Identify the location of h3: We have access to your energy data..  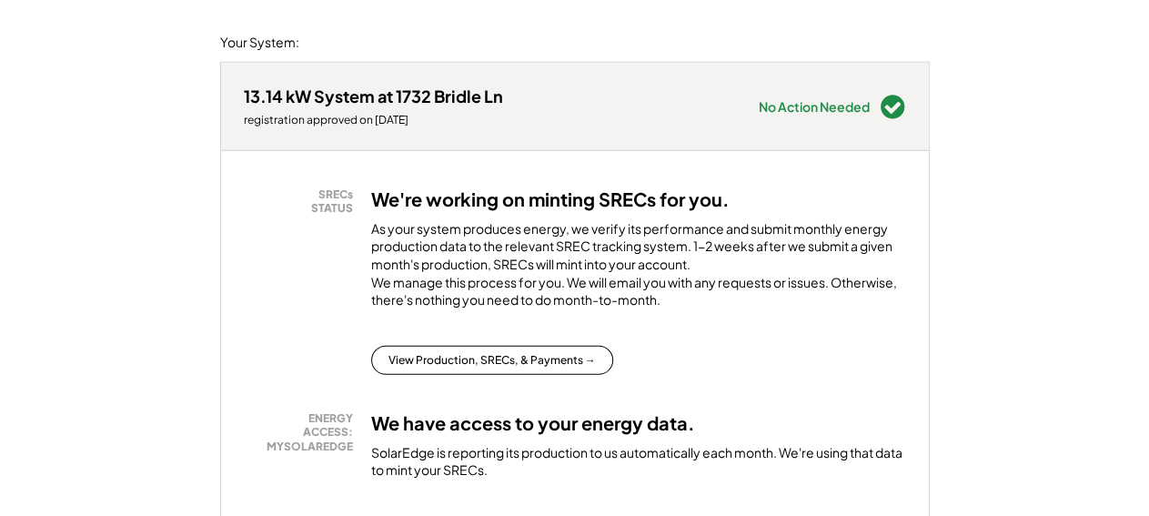
(533, 423).